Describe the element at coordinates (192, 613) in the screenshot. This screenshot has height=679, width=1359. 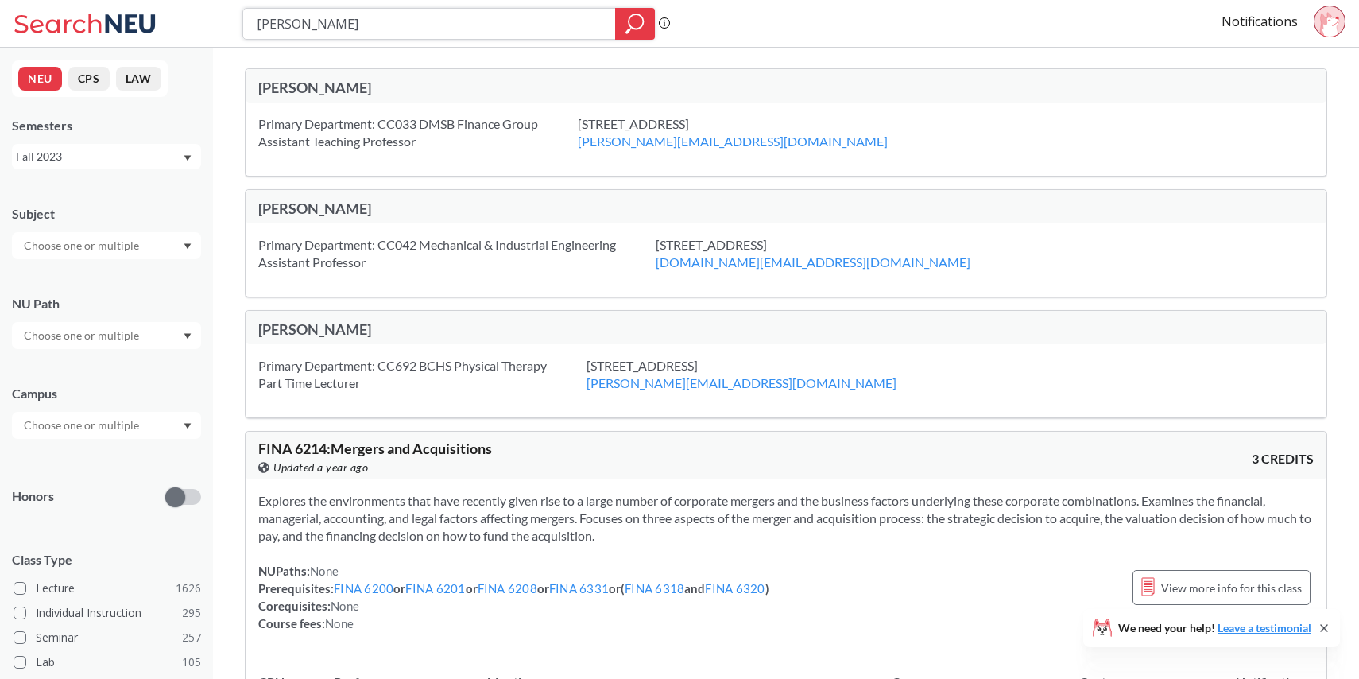
I see `span: 295` at that location.